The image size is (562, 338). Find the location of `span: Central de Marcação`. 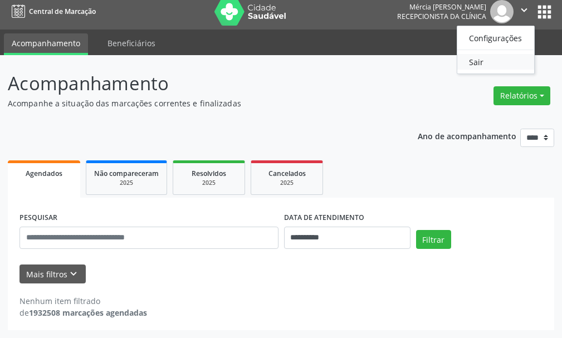

span: Central de Marcação is located at coordinates (62, 11).